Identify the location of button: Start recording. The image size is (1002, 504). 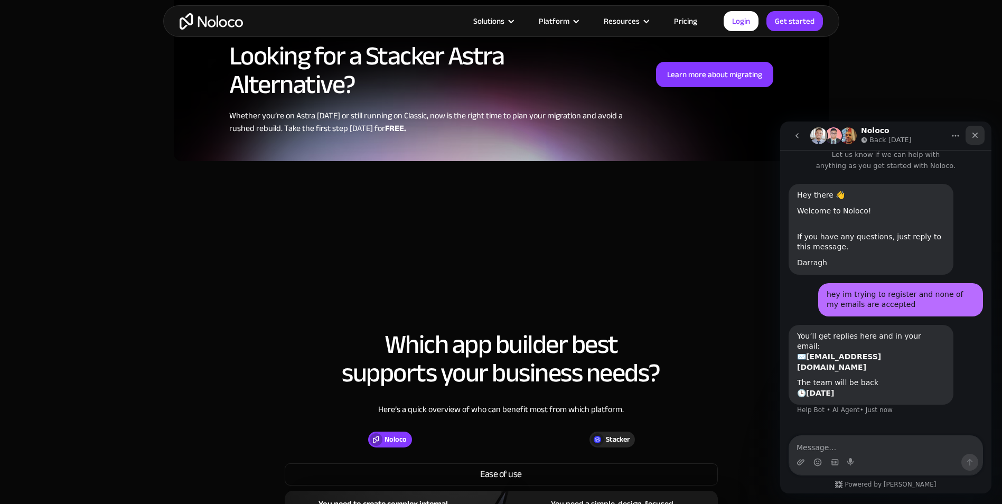
(71, 341).